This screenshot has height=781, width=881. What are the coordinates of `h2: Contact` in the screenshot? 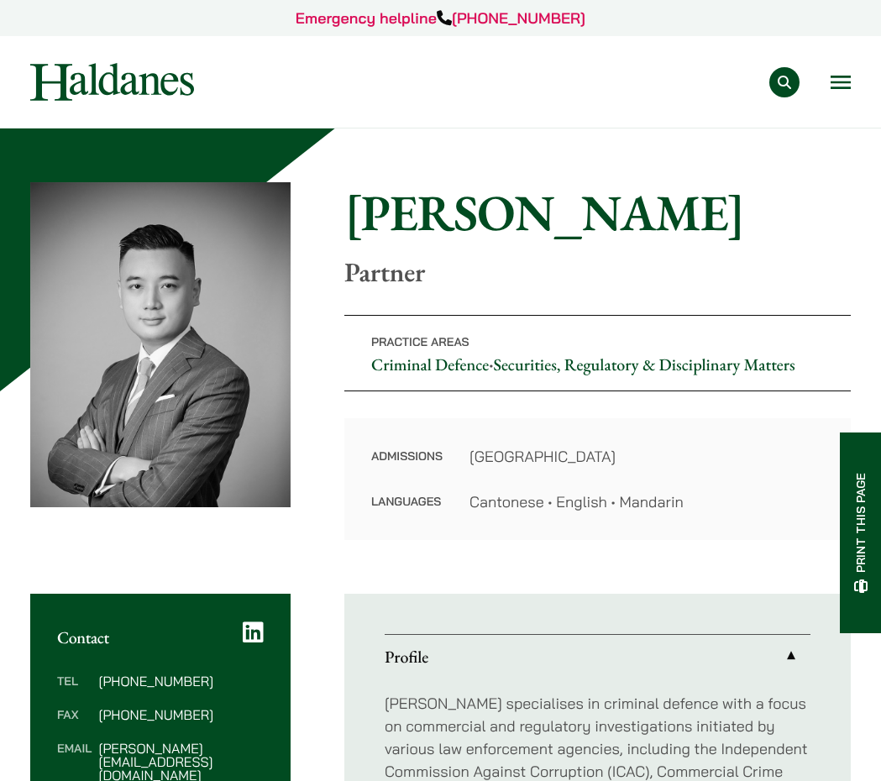 It's located at (160, 637).